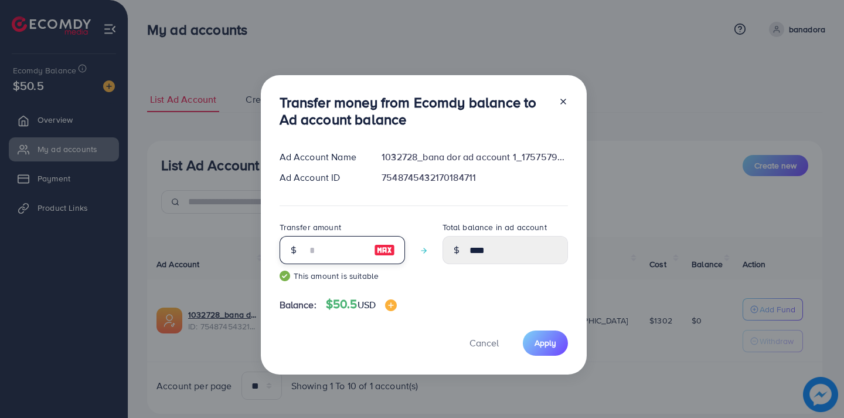 The image size is (844, 418). What do you see at coordinates (545, 342) in the screenshot?
I see `span: Apply` at bounding box center [545, 342].